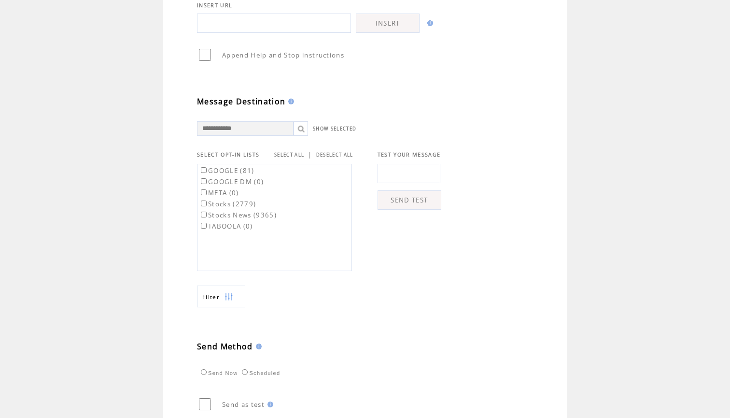 This screenshot has height=418, width=730. Describe the element at coordinates (226, 226) in the screenshot. I see `label: TABOOLA (0)` at that location.